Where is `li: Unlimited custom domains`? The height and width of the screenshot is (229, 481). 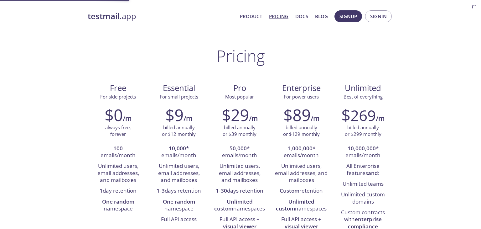
li: Unlimited custom domains is located at coordinates (363, 198).